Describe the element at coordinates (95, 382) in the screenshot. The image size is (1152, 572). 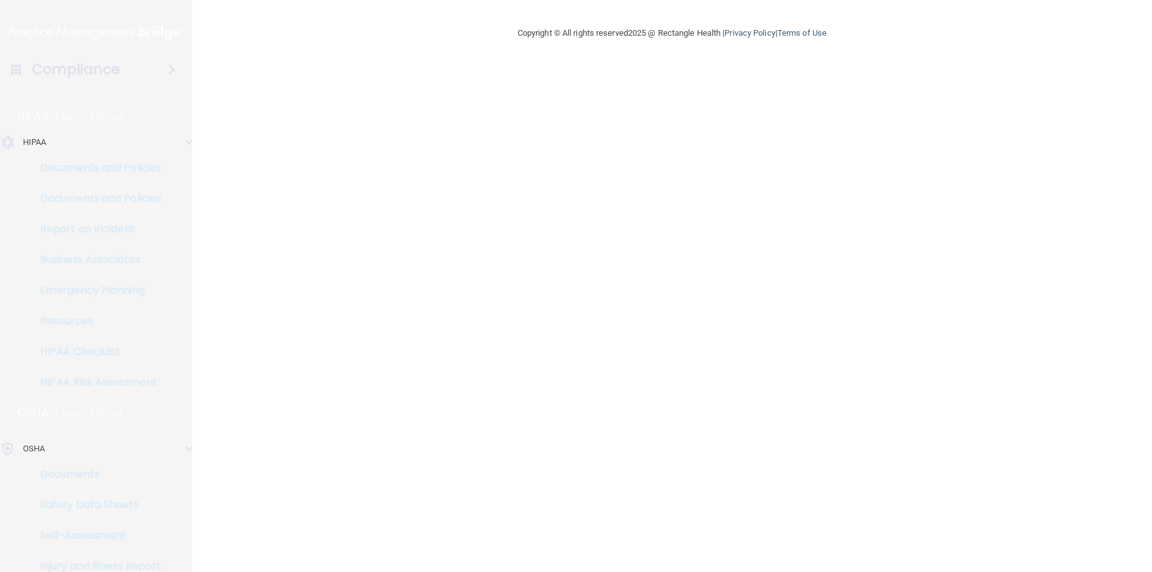
I see `p: HIPAA Risk Assessment` at that location.